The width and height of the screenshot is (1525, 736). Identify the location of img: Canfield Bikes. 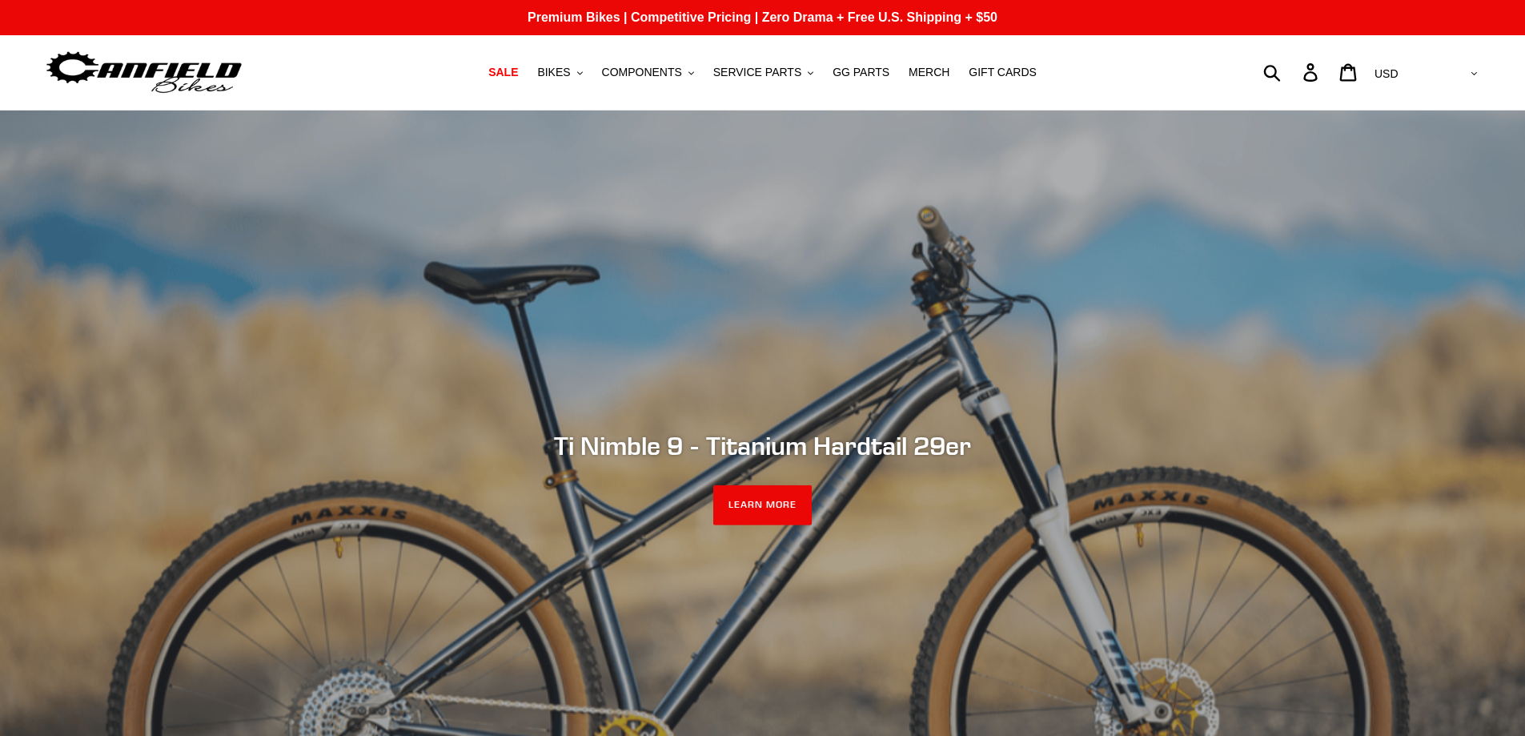
(144, 72).